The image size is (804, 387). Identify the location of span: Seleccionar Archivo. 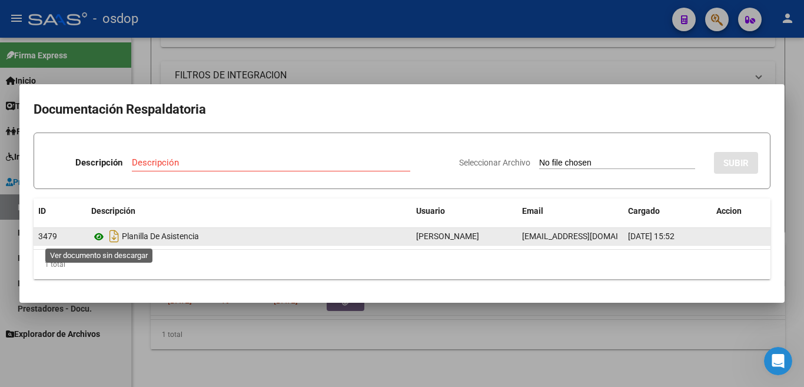
(494, 162).